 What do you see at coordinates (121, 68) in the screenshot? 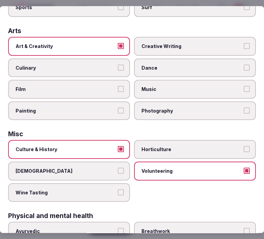
I see `button: Culinary` at bounding box center [121, 68].